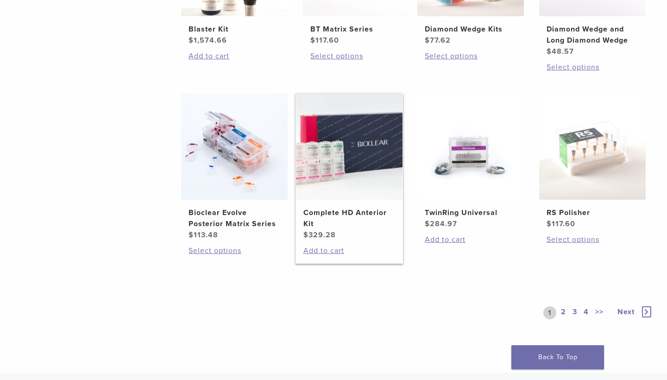 The width and height of the screenshot is (667, 380). Describe the element at coordinates (356, 56) in the screenshot. I see `a: Select options for “BT Matrix Series”` at that location.